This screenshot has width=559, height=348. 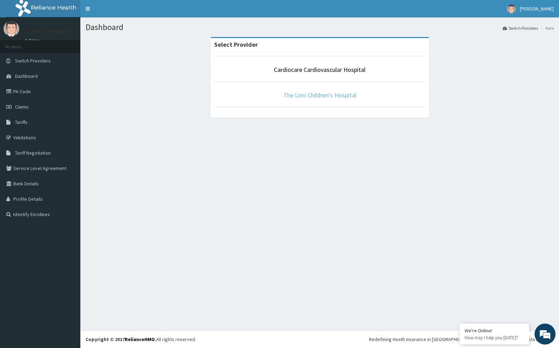 What do you see at coordinates (48, 31) in the screenshot?
I see `p: CLAIMS MANAGER` at bounding box center [48, 31].